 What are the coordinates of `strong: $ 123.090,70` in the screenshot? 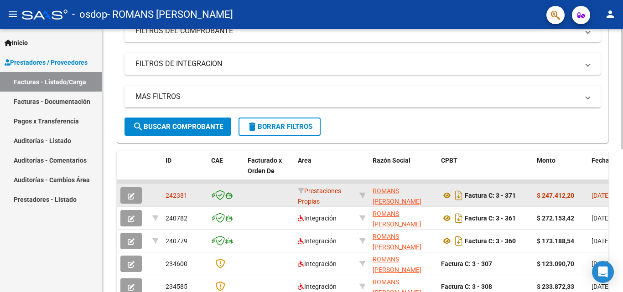 It's located at (555, 264).